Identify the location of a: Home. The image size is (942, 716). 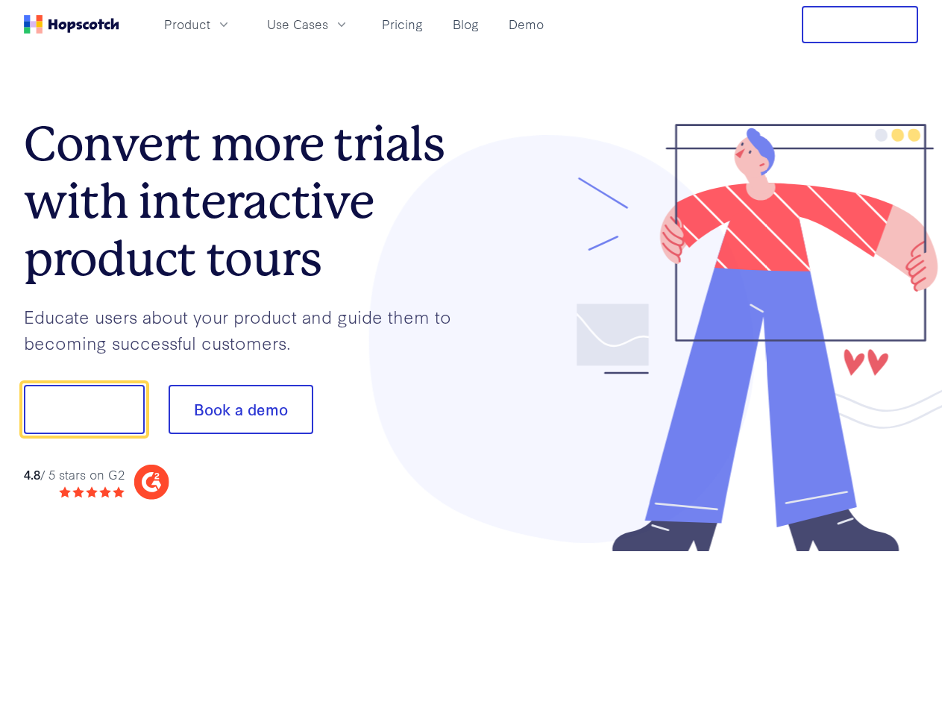
(72, 24).